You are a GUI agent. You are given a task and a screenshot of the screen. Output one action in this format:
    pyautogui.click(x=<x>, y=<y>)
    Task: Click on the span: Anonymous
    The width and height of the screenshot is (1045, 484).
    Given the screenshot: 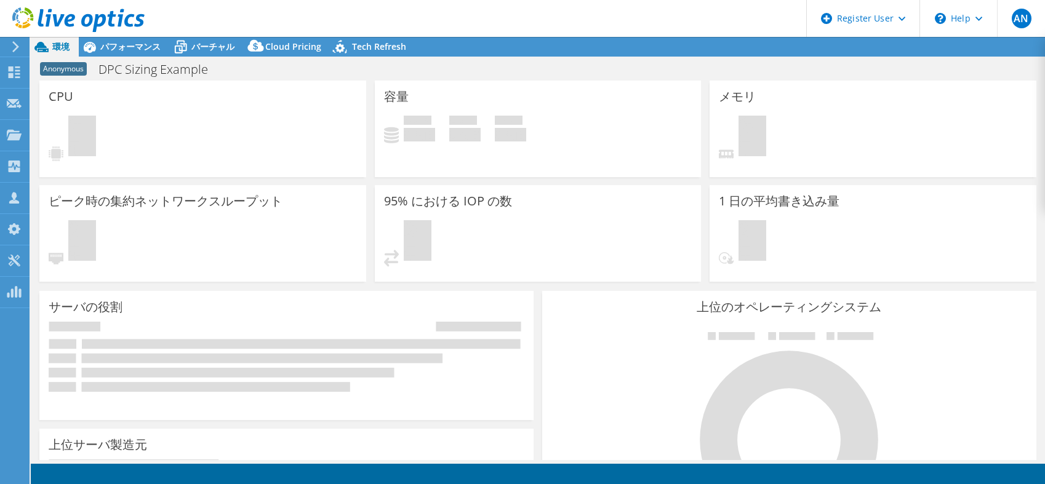 What is the action you would take?
    pyautogui.click(x=63, y=69)
    